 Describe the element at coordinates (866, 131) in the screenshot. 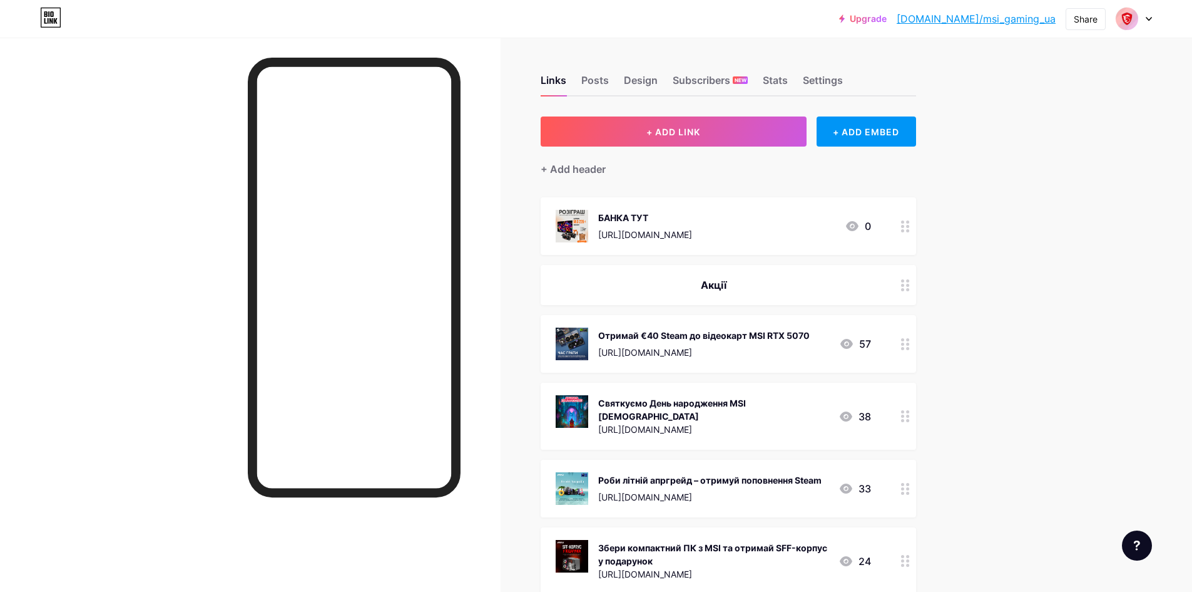

I see `div: + ADD EMBED` at that location.